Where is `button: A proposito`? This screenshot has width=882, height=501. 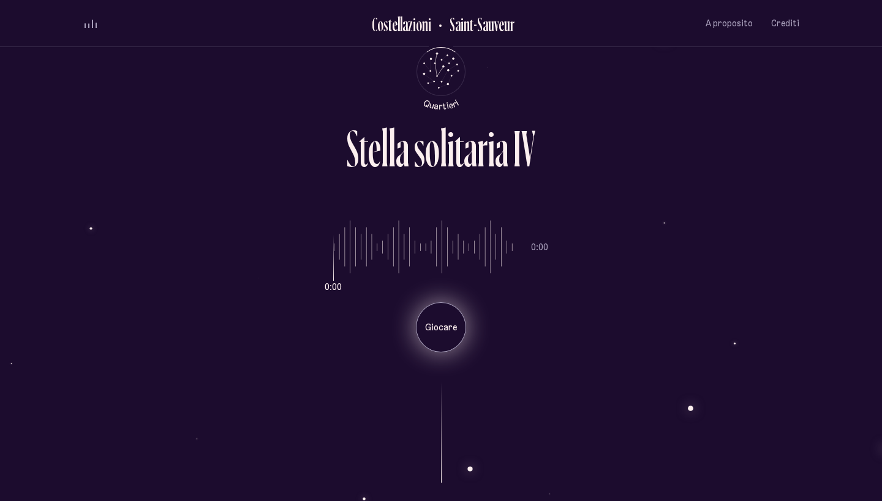
button: A proposito is located at coordinates (728, 23).